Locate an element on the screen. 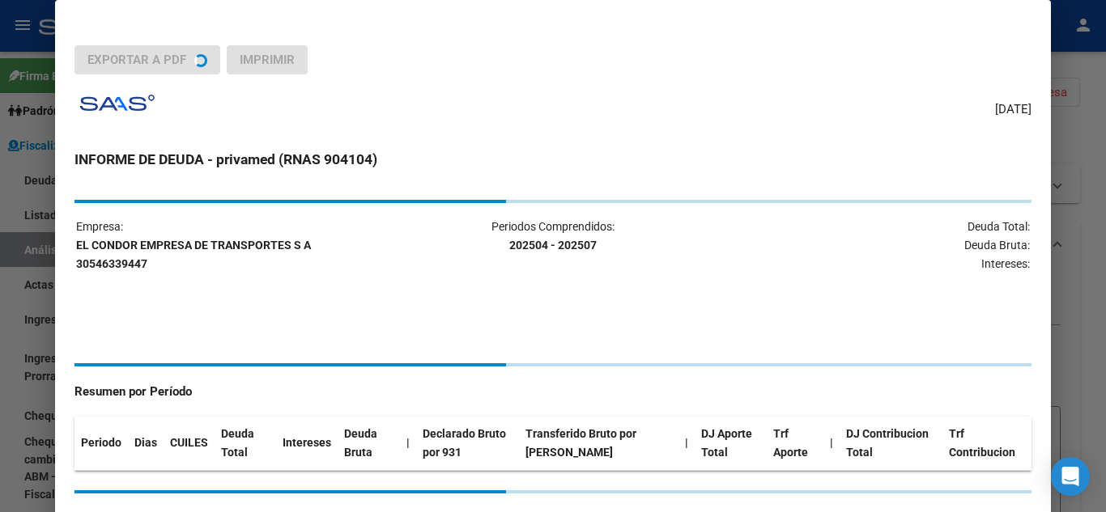 The image size is (1106, 512). th: Deuda Bruta is located at coordinates (368, 444).